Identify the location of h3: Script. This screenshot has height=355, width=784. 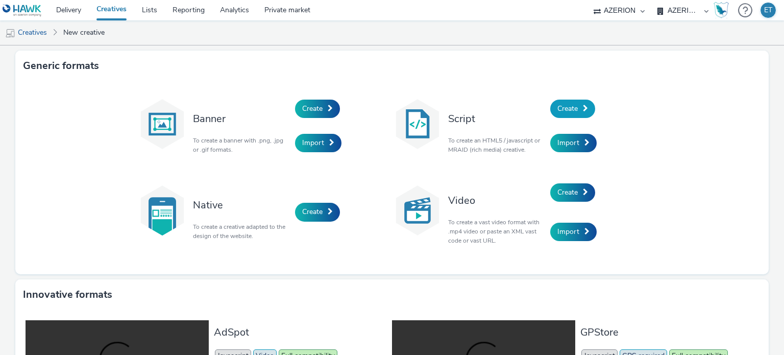
(497, 118).